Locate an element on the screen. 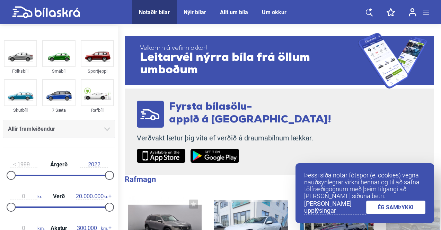 The image size is (441, 230). span: Velkomin á vefinn okkar! is located at coordinates (249, 49).